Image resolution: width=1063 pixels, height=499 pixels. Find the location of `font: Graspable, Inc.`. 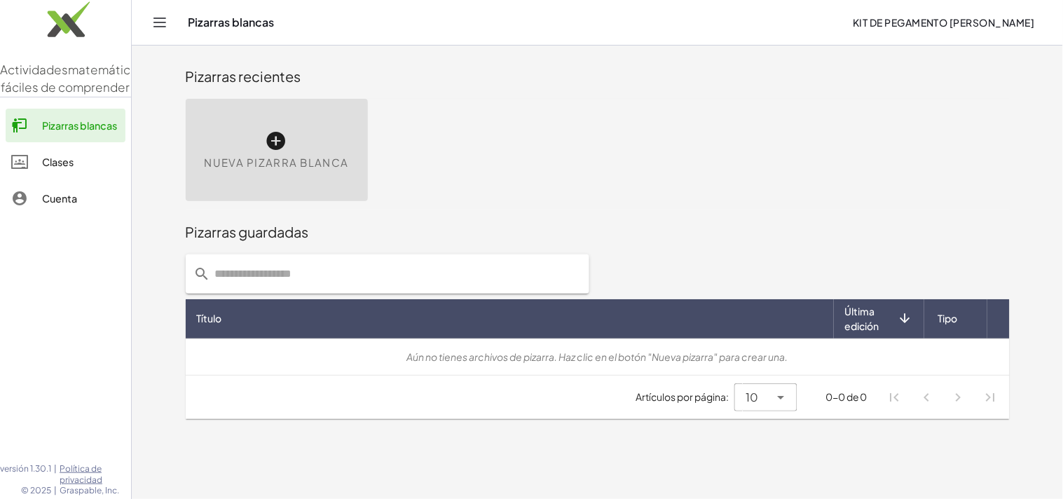

font: Graspable, Inc. is located at coordinates (89, 490).